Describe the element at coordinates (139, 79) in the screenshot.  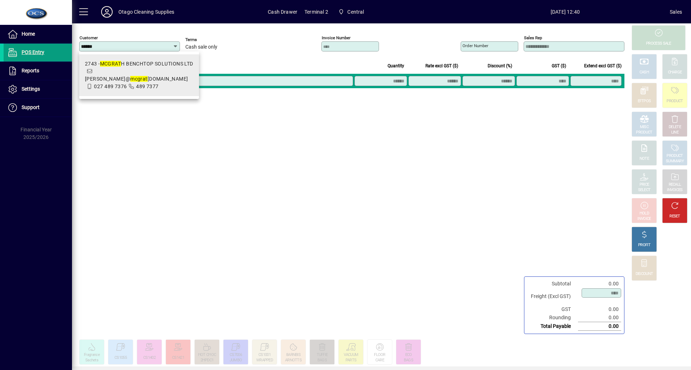
I see `em: mcgrat` at that location.